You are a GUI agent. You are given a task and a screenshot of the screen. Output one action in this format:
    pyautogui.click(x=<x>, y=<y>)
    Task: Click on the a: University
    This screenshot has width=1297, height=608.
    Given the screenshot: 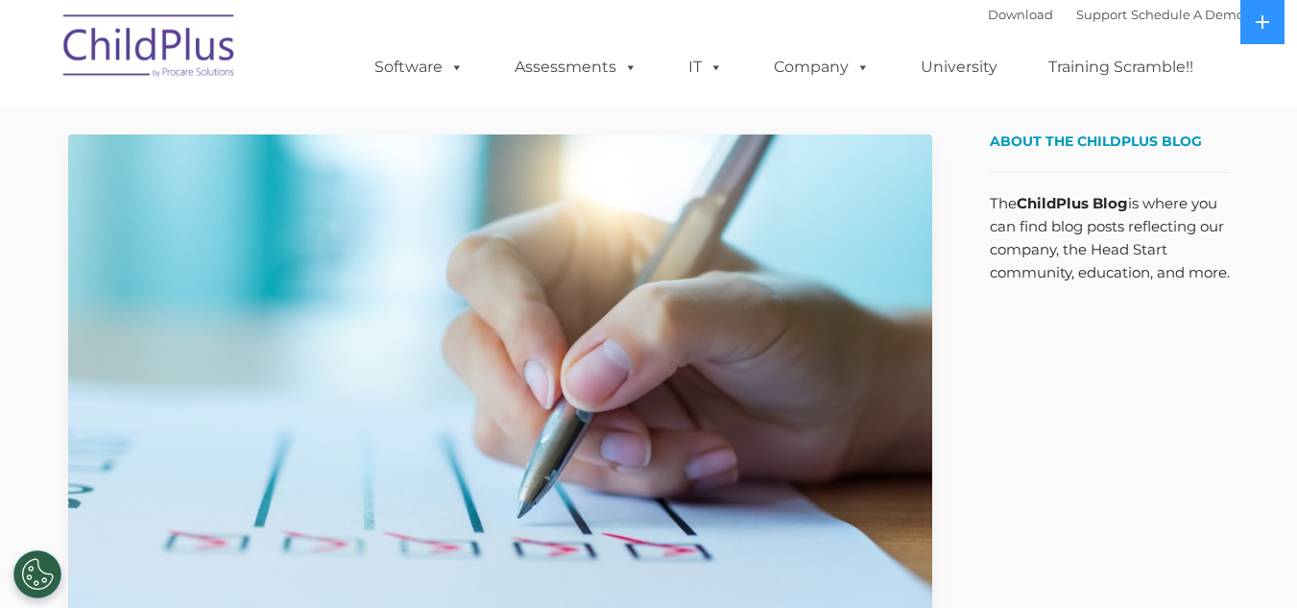 What is the action you would take?
    pyautogui.click(x=959, y=67)
    